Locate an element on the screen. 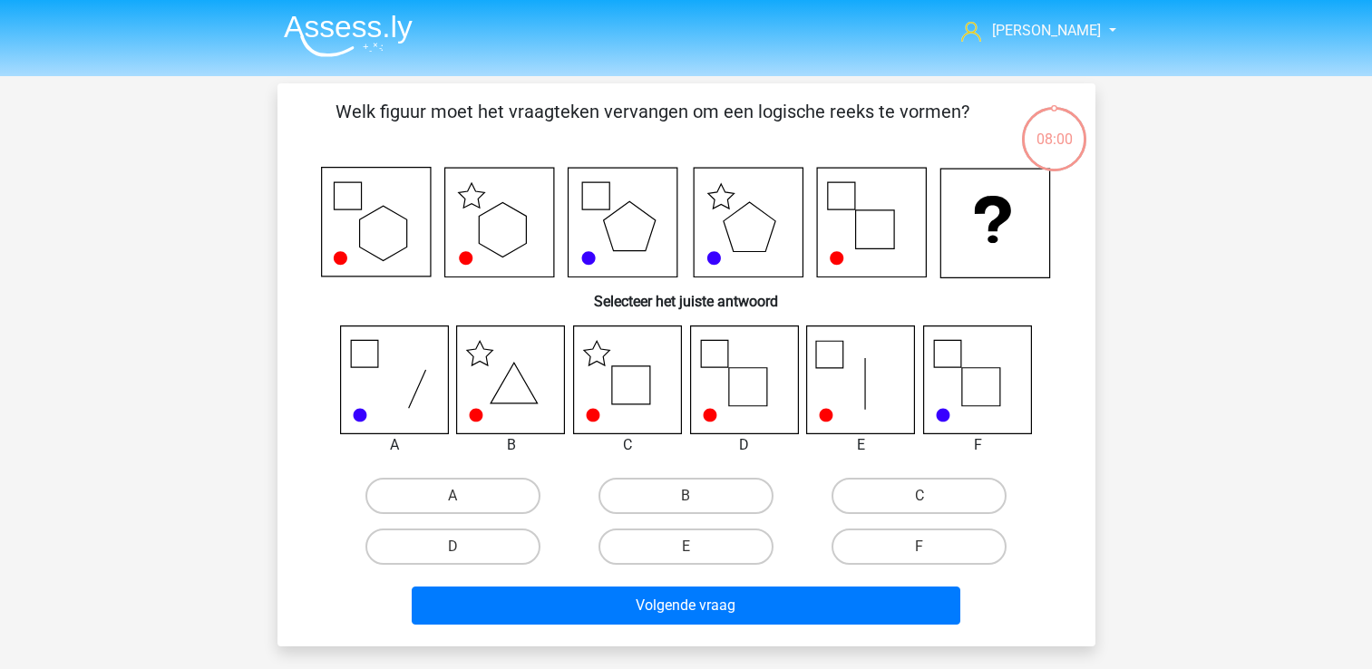  label: C is located at coordinates (918, 496).